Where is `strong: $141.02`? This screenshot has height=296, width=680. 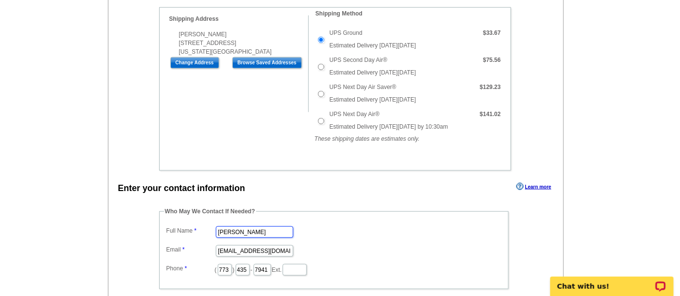 strong: $141.02 is located at coordinates (490, 114).